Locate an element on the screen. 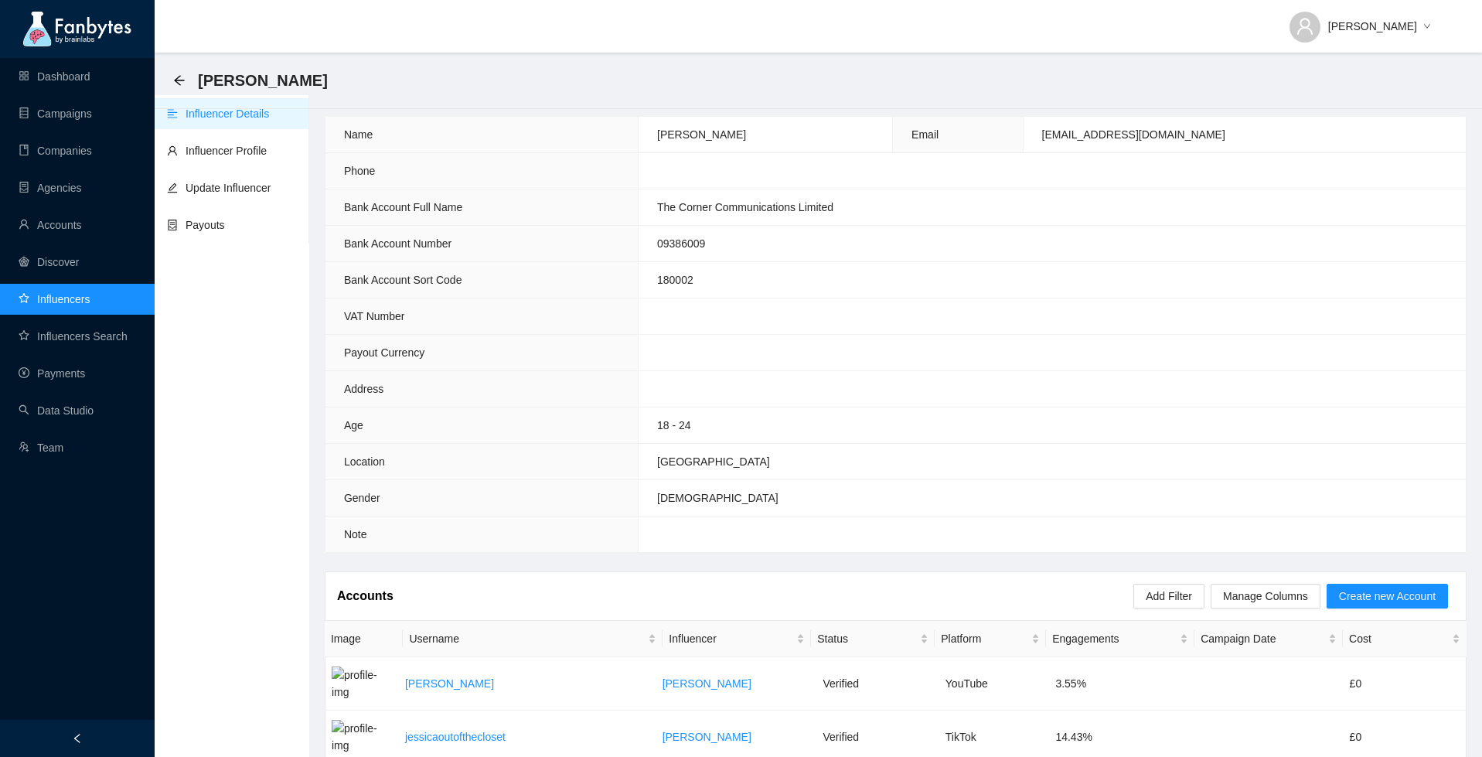 The height and width of the screenshot is (757, 1482). th: Platform is located at coordinates (990, 638).